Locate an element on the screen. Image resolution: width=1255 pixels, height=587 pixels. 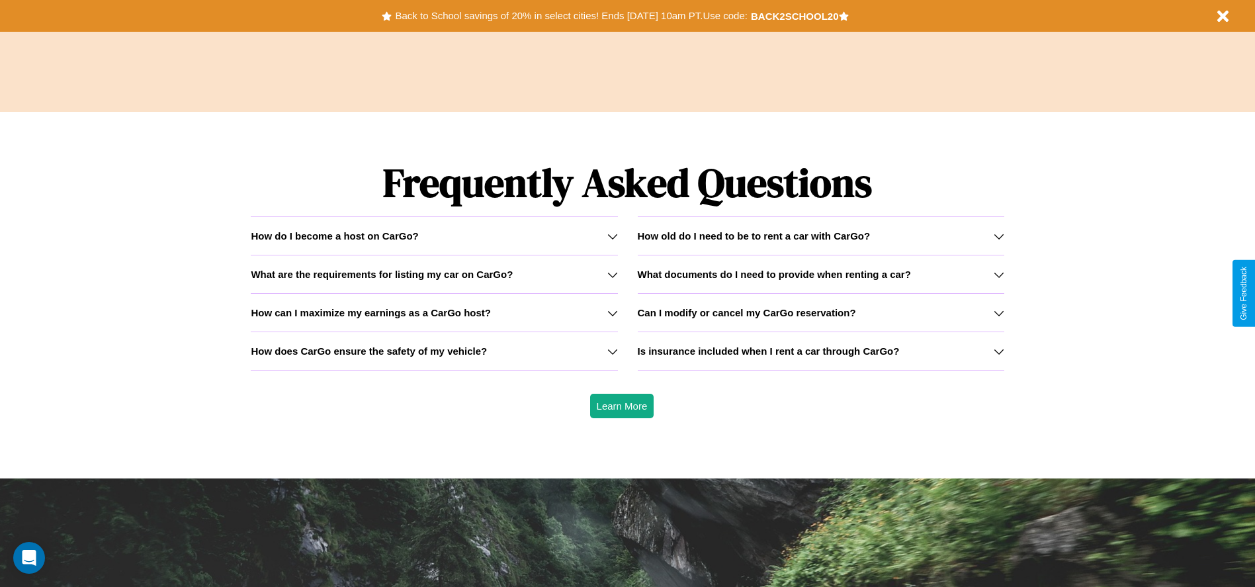
h1: Frequently Asked Questions is located at coordinates (627, 183).